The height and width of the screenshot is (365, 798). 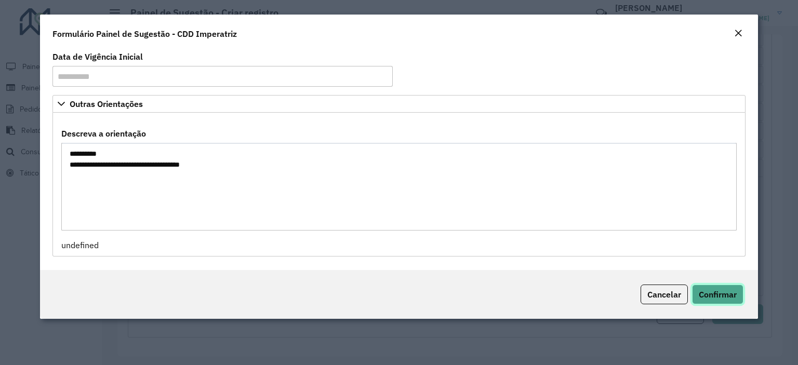 What do you see at coordinates (664, 294) in the screenshot?
I see `button: Cancelar` at bounding box center [664, 294].